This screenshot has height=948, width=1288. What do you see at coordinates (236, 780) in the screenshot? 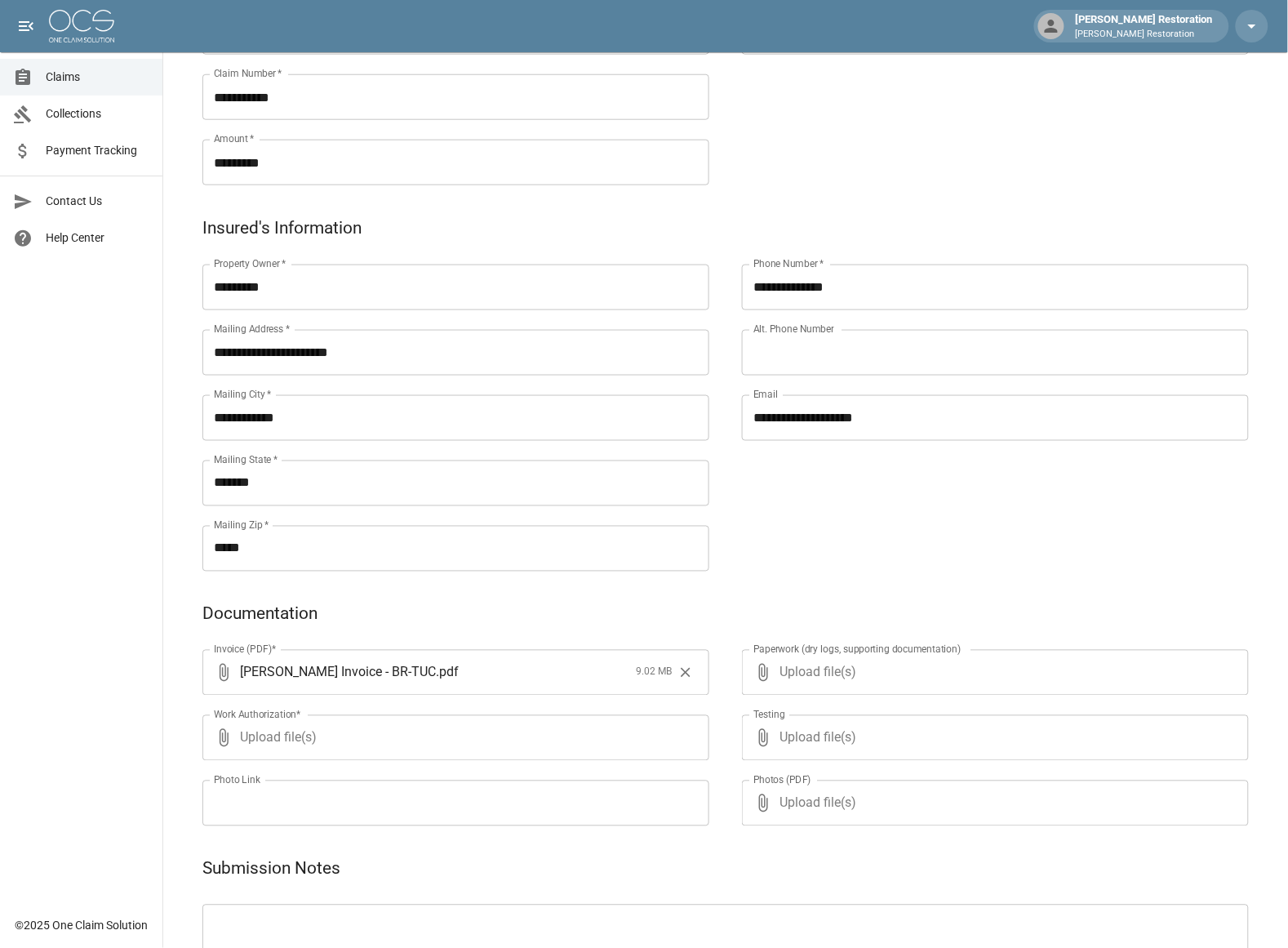
I see `label: Photo Link` at bounding box center [236, 780].